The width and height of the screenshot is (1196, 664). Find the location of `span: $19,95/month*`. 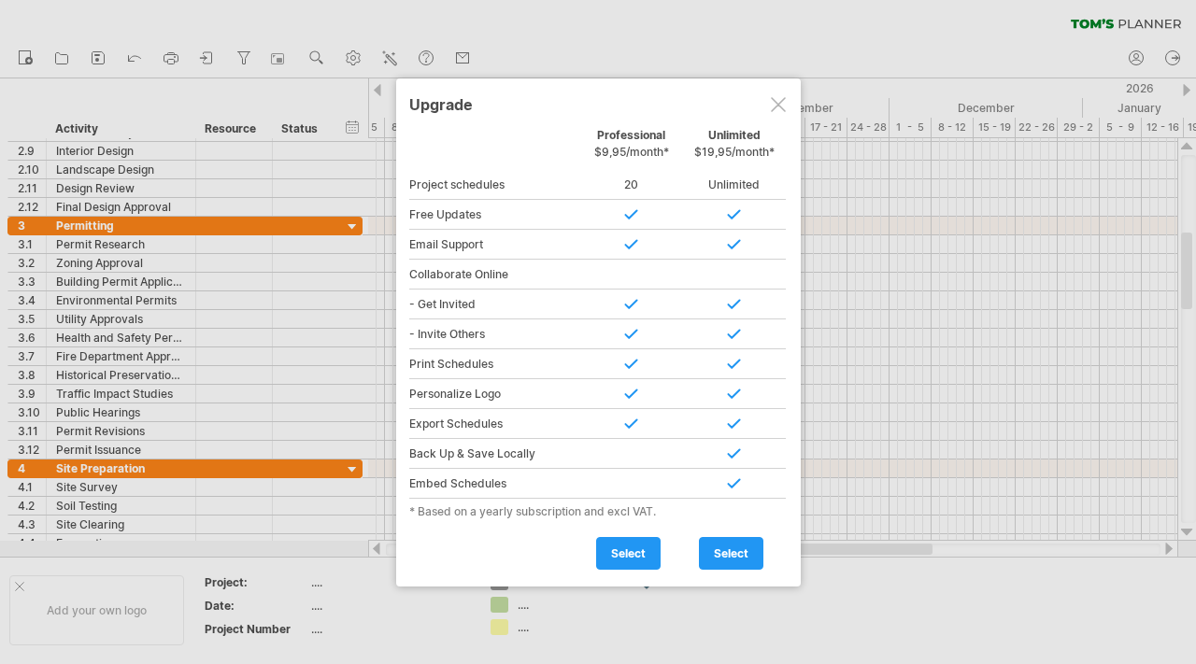

span: $19,95/month* is located at coordinates (734, 151).